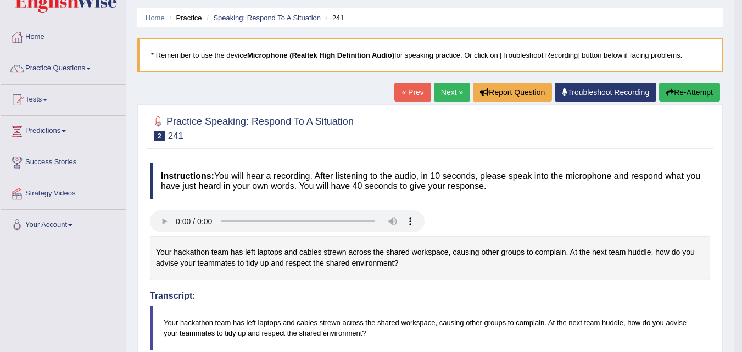  What do you see at coordinates (512, 92) in the screenshot?
I see `button: Report Question` at bounding box center [512, 92].